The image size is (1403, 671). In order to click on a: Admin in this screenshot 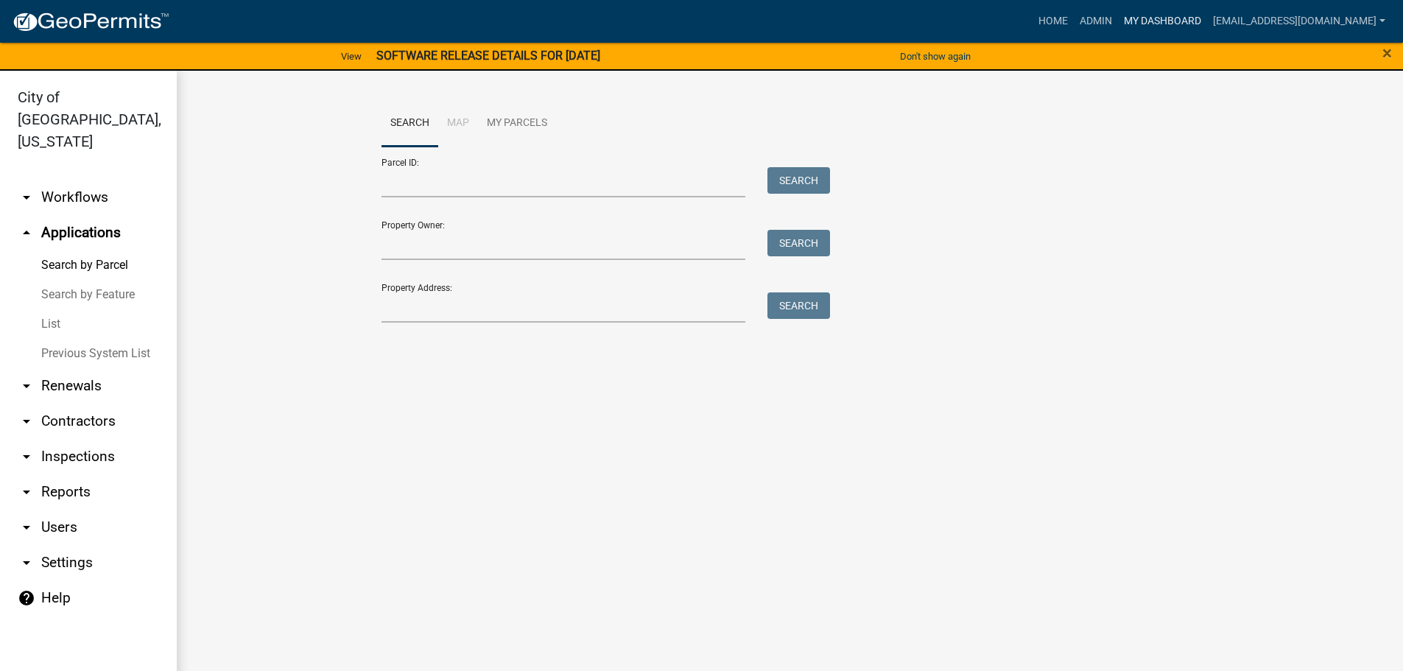, I will do `click(1096, 21)`.